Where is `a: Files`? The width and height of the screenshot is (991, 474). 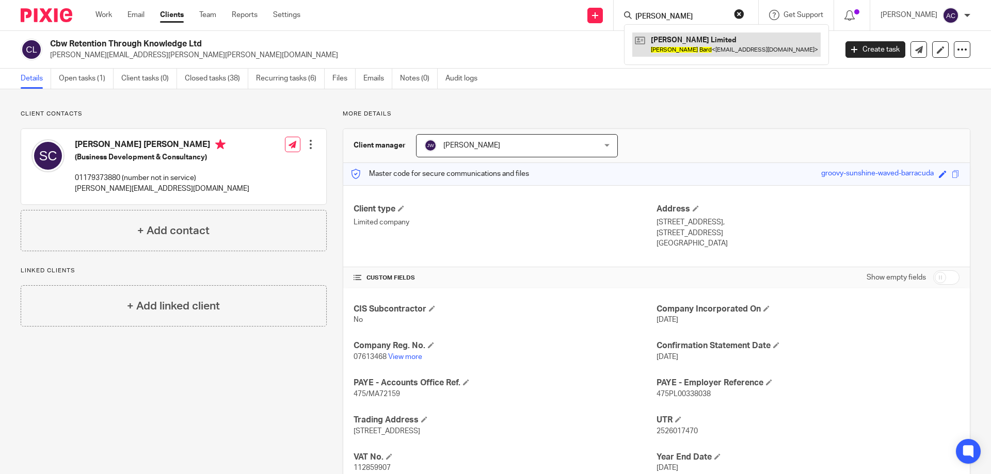
a: Files is located at coordinates (344, 78).